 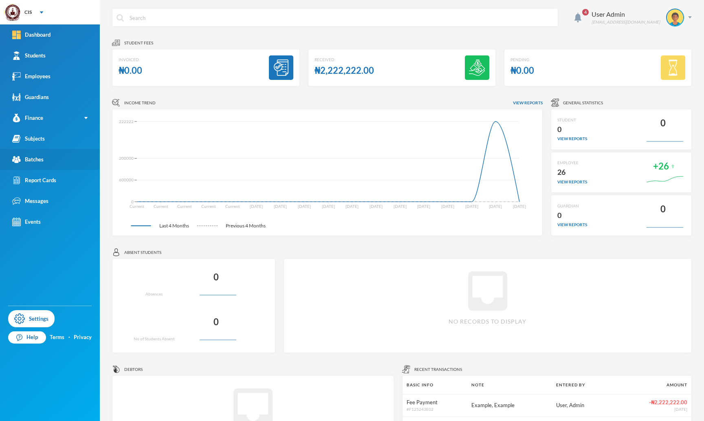 What do you see at coordinates (510, 405) in the screenshot?
I see `td: Example, Example` at bounding box center [510, 405].